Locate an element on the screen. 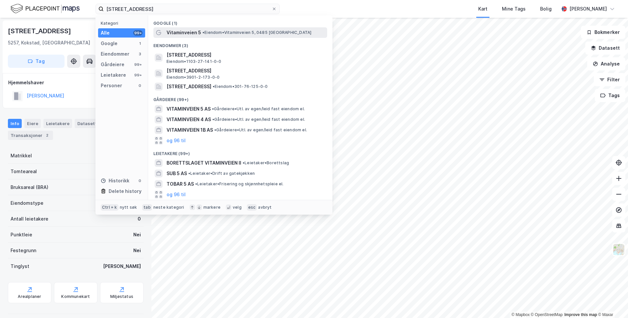  span: Leietaker • Frisering og skjønnhetspleie el. is located at coordinates (239, 184).